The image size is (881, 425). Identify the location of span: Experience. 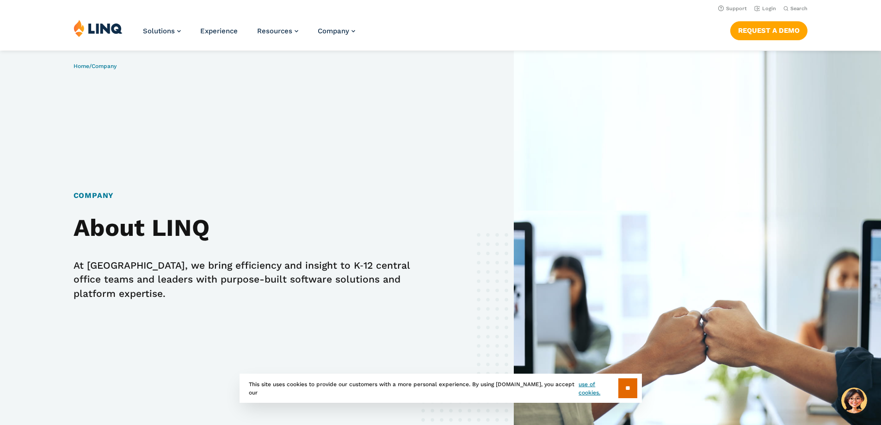
(219, 31).